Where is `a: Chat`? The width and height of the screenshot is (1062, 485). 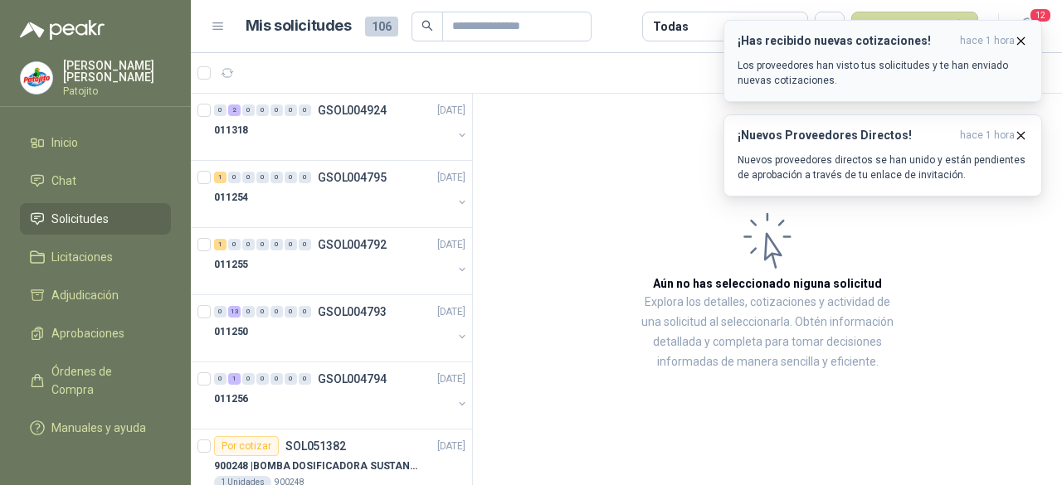
a: Chat is located at coordinates (95, 181).